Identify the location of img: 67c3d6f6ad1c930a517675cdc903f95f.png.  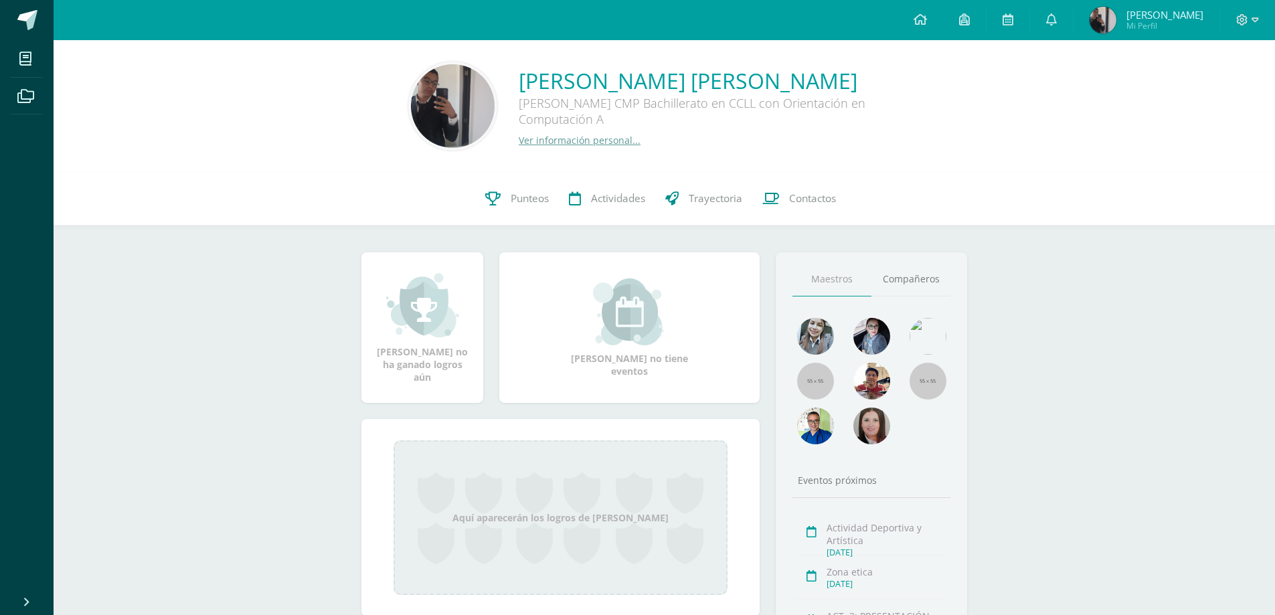
(872, 426).